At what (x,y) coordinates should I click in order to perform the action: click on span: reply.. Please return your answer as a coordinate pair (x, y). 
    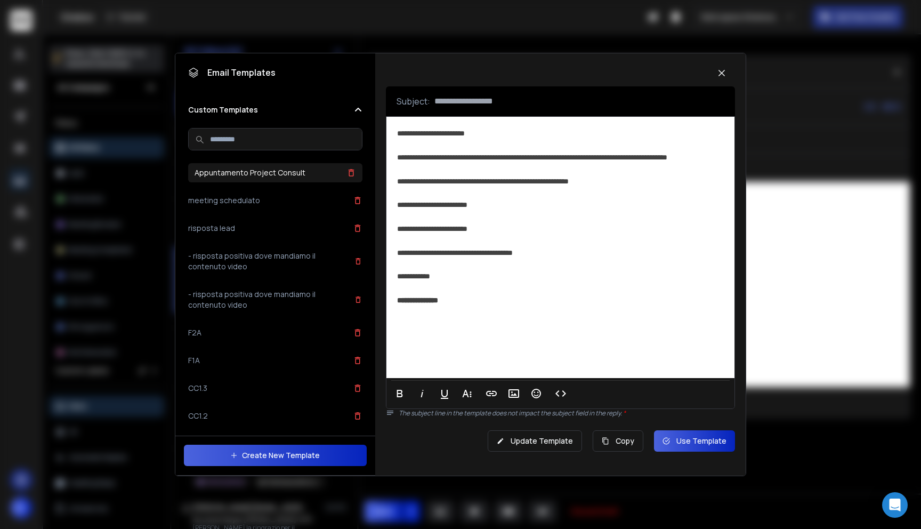
    Looking at the image, I should click on (616, 413).